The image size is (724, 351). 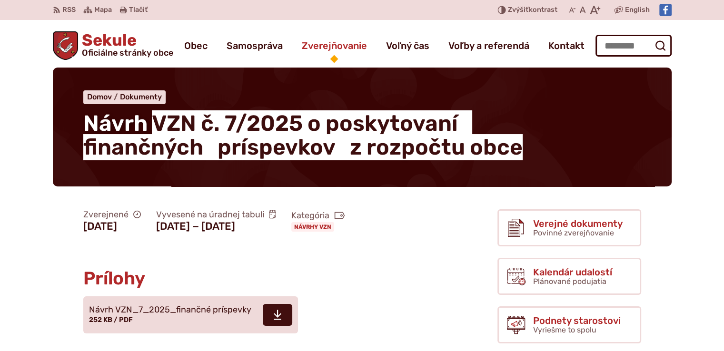 I want to click on span: Vyvesené na úradnej tabuli, so click(x=216, y=215).